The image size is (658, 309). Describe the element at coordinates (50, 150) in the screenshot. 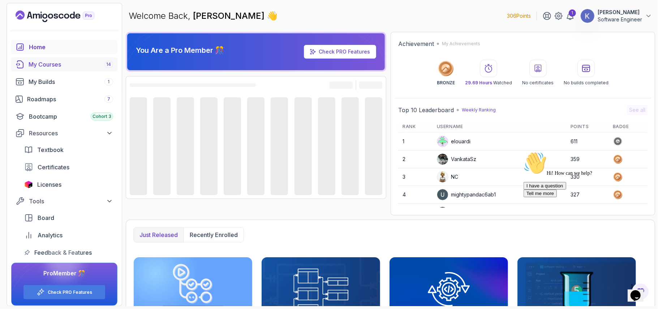

I see `span: Textbook` at that location.